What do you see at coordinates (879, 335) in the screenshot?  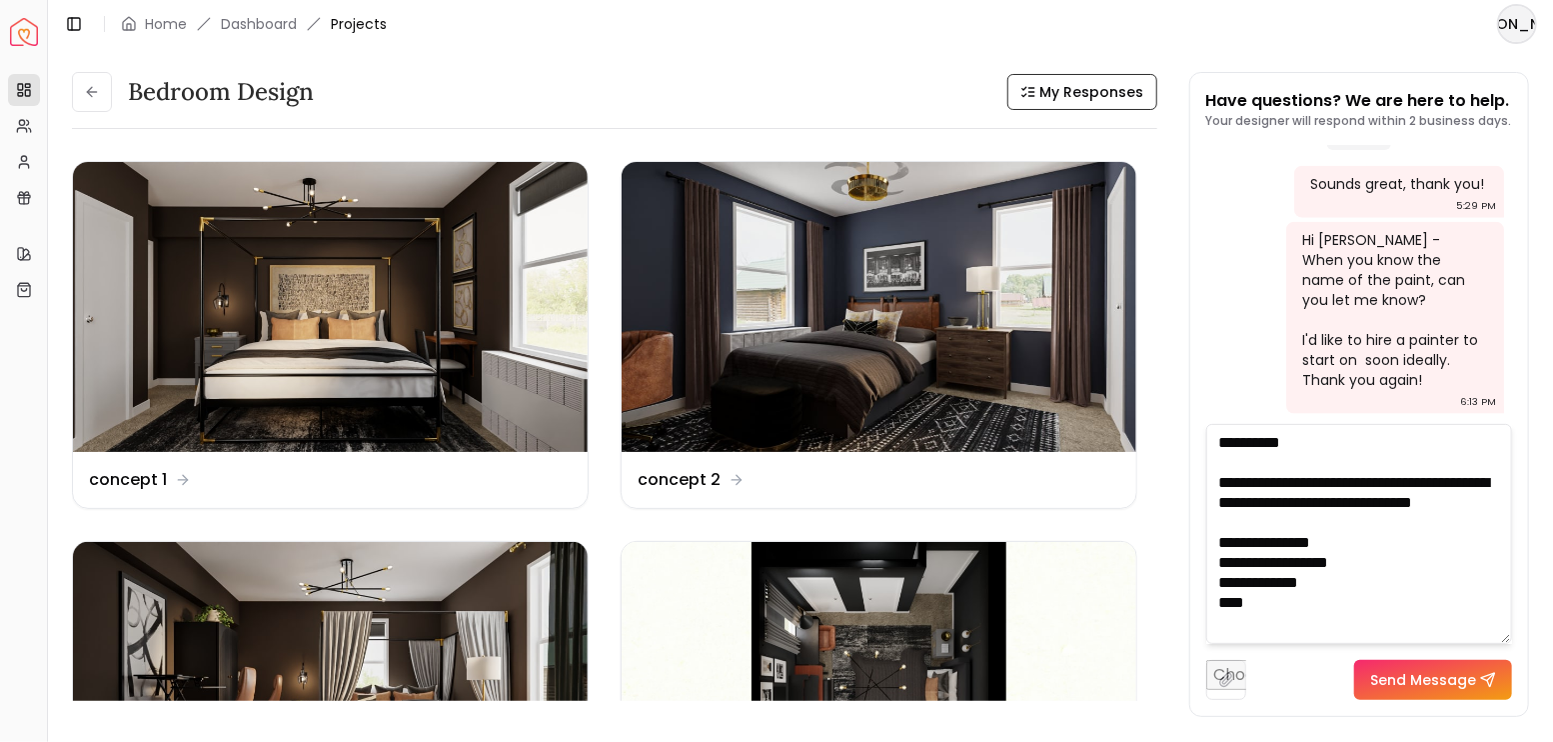 I see `a: concept 2concept 2` at bounding box center [879, 335].